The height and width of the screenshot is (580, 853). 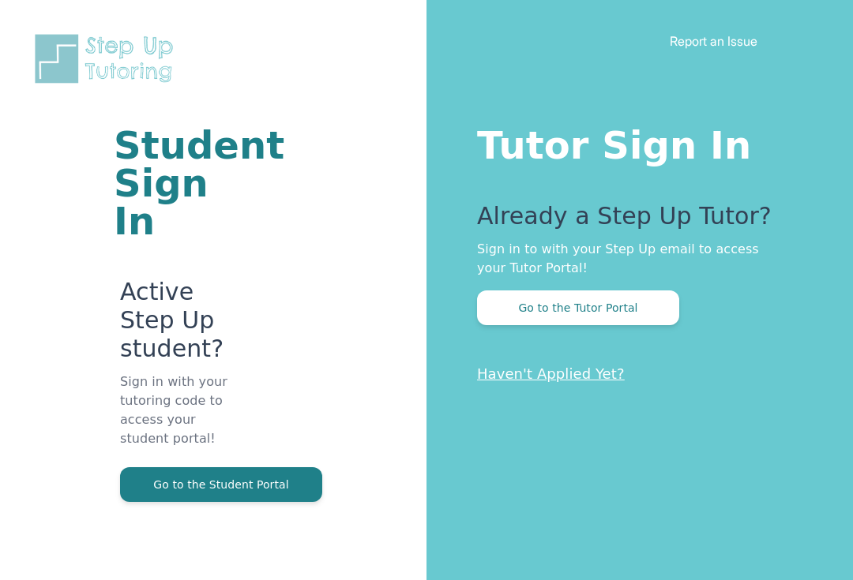 I want to click on a: Go to the Tutor Portal, so click(x=578, y=307).